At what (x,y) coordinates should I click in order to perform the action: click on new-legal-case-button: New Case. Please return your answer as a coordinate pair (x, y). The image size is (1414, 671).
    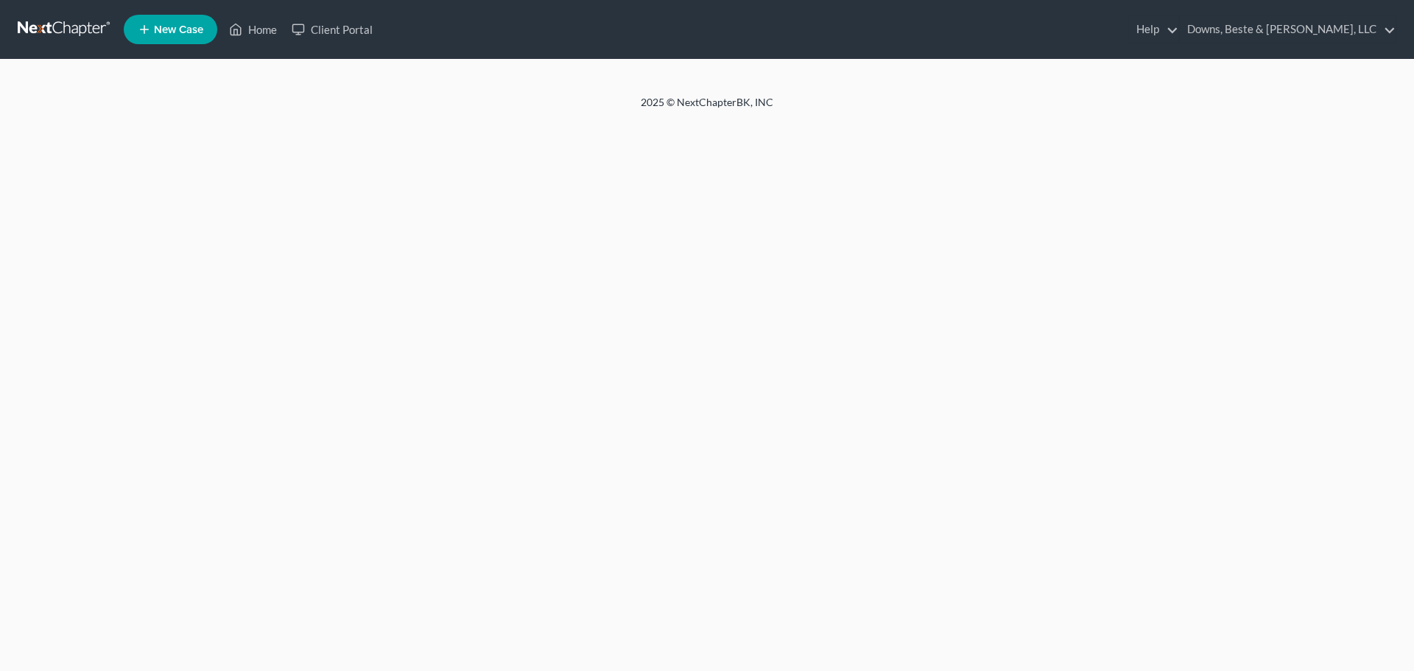
    Looking at the image, I should click on (170, 29).